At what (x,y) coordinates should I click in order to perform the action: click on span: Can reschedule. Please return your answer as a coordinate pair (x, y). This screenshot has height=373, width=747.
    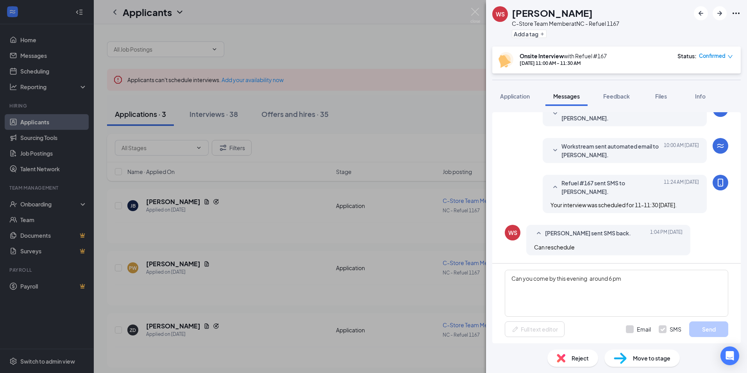
    Looking at the image, I should click on (555, 247).